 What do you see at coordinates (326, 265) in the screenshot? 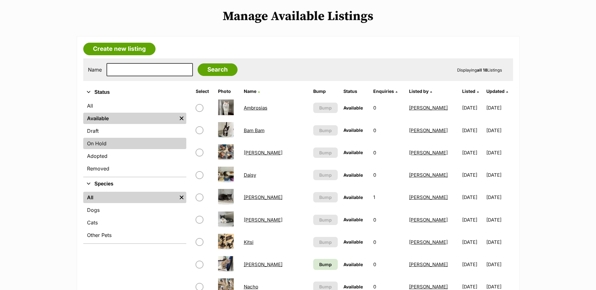
I see `a: Bump` at bounding box center [326, 265].